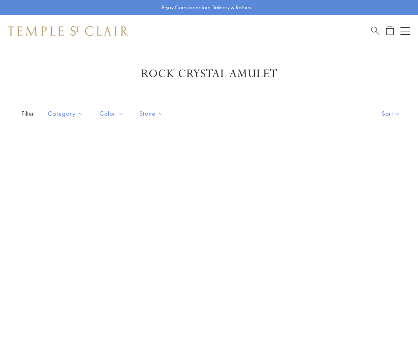 Image resolution: width=418 pixels, height=353 pixels. Describe the element at coordinates (209, 74) in the screenshot. I see `h1: Rock Crystal Amulet` at that location.